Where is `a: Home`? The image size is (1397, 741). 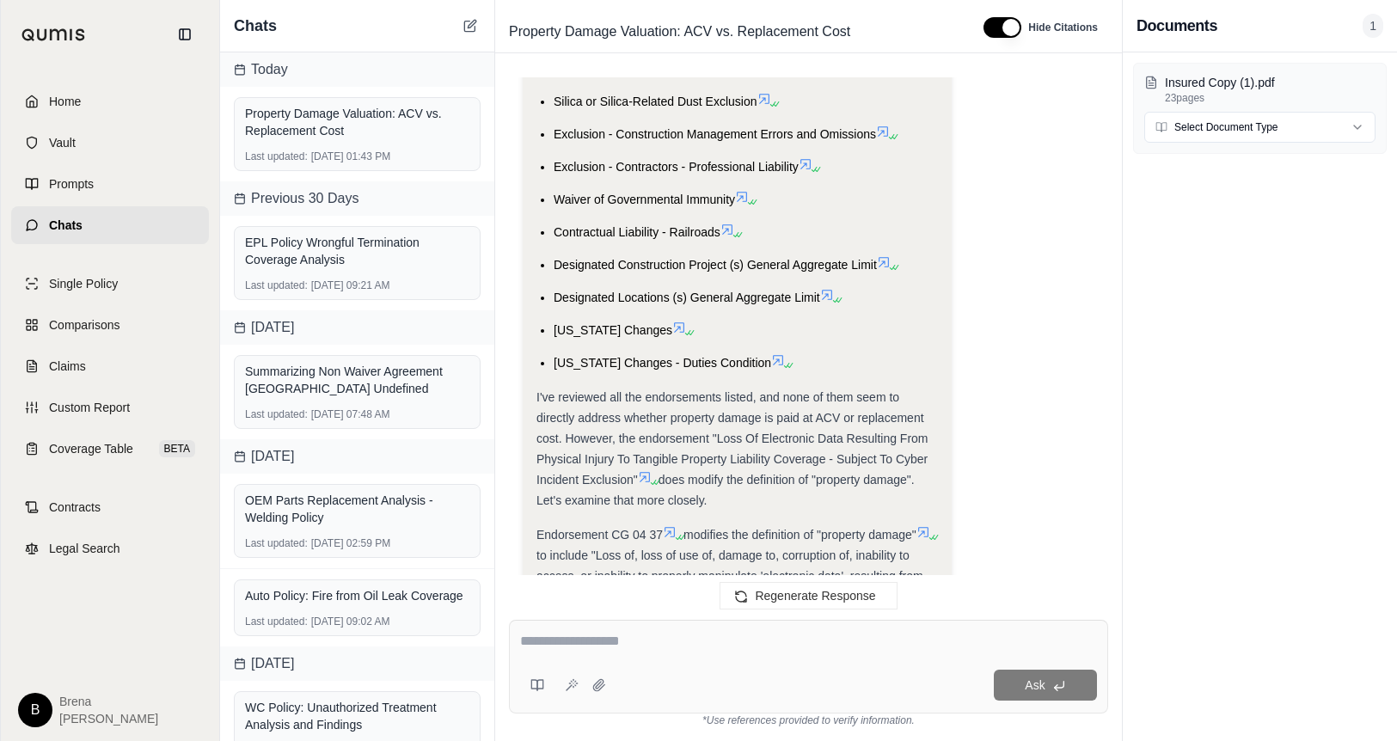
a: Home is located at coordinates (110, 101).